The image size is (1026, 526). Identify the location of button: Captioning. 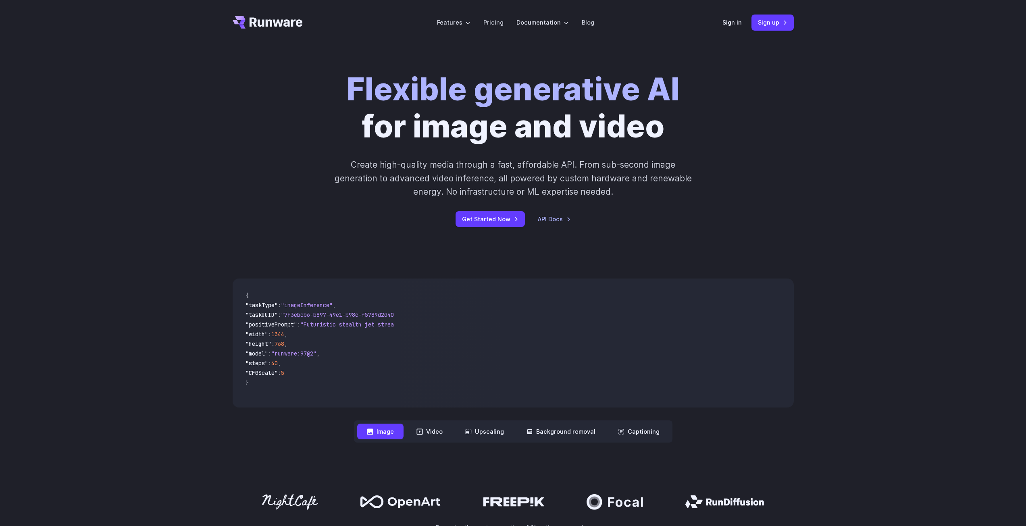
(638, 431).